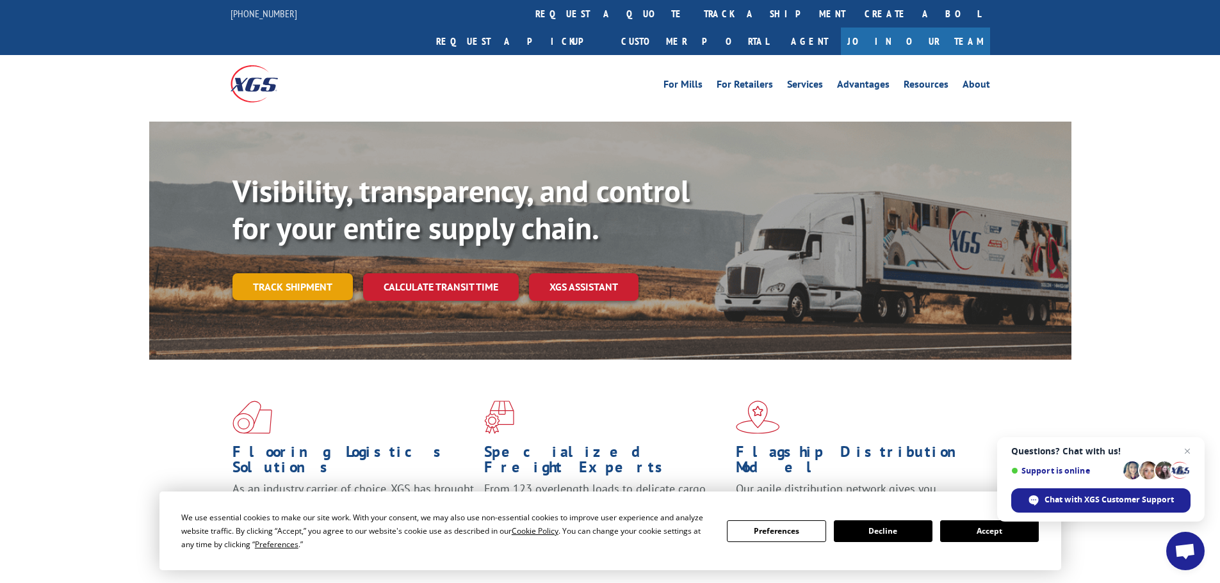  Describe the element at coordinates (446, 531) in the screenshot. I see `div: We use essential cookies to make our site work. With your consent, we may also use non-essential ...` at that location.